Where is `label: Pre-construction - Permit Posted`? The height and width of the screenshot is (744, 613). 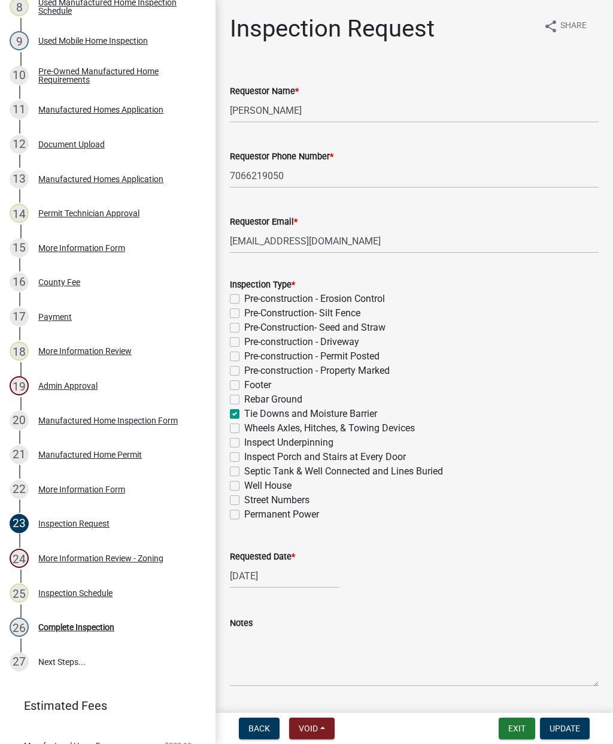
label: Pre-construction - Permit Posted is located at coordinates (312, 356).